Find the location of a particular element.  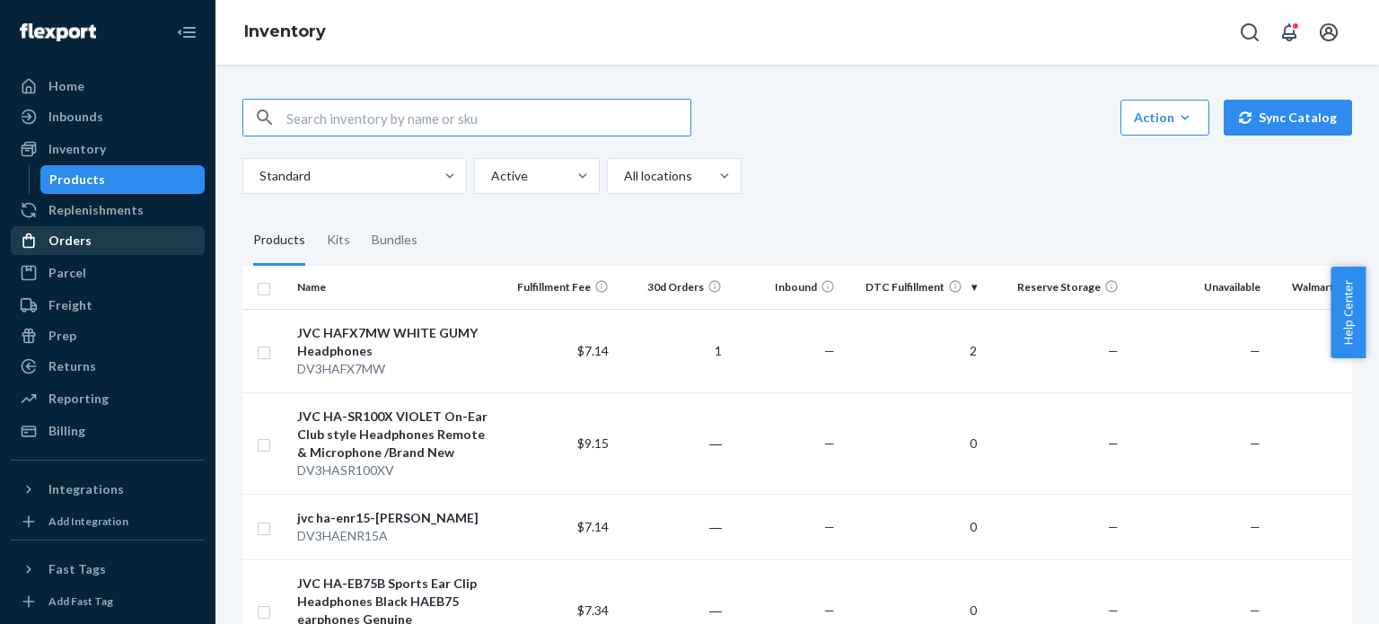

div: Add Integration is located at coordinates (88, 521).